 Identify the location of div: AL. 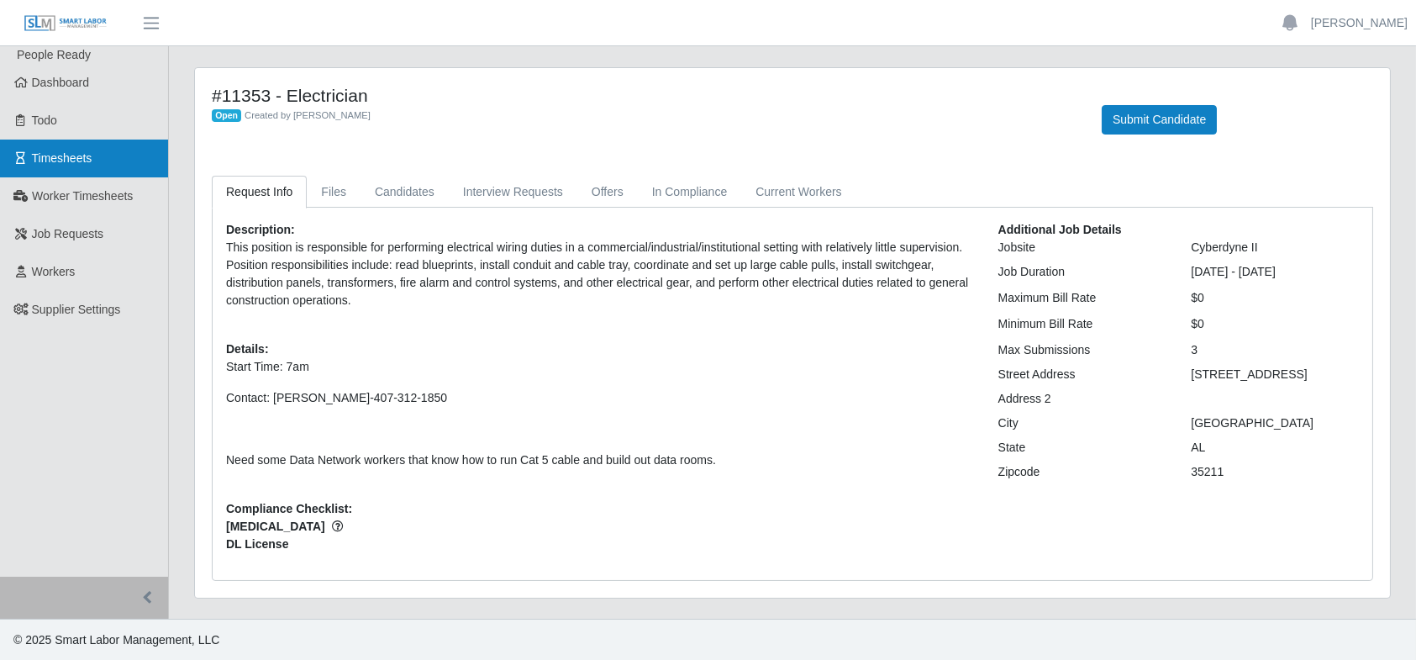
(1275, 447).